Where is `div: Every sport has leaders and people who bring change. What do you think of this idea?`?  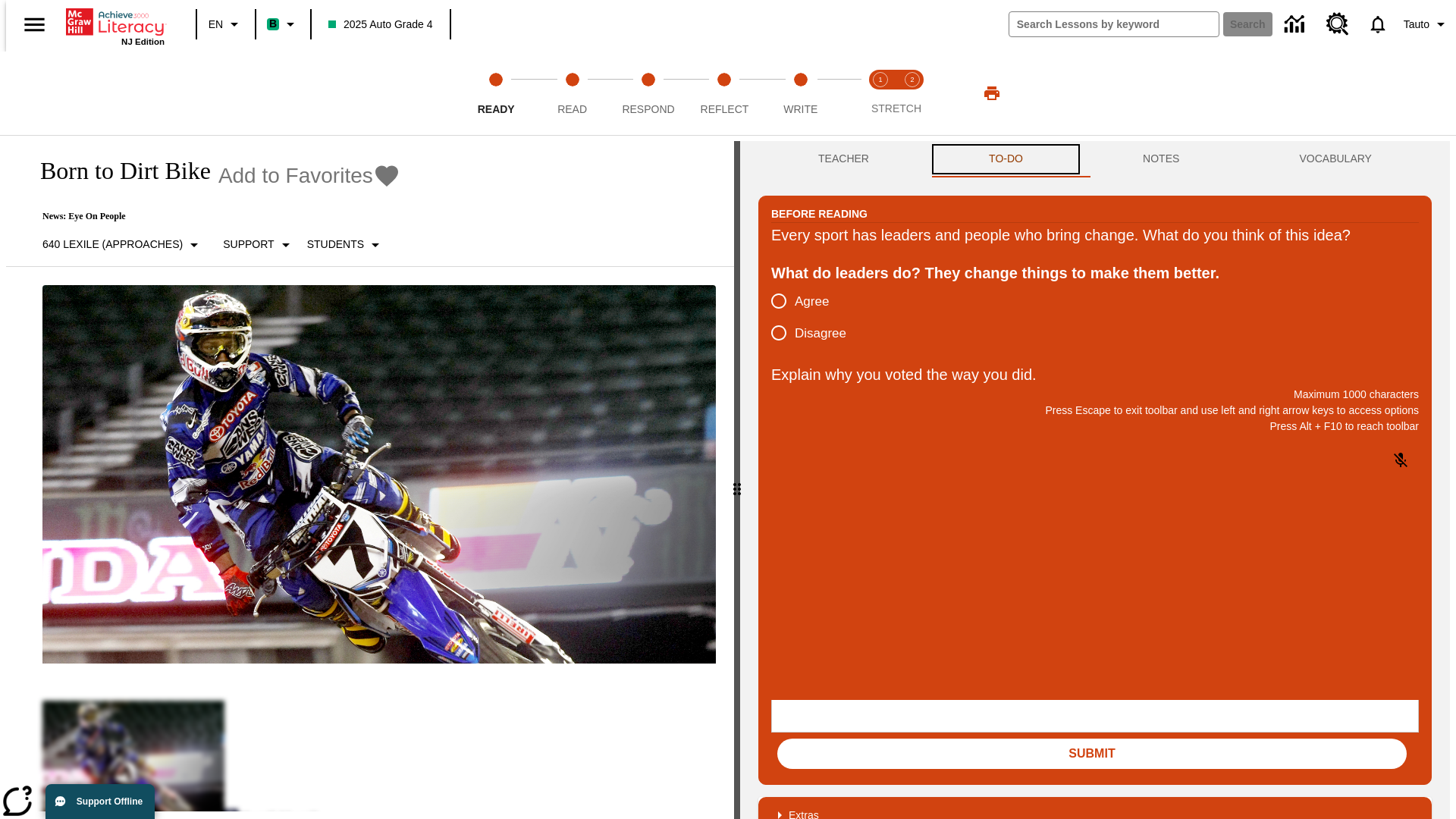 div: Every sport has leaders and people who bring change. What do you think of this idea? is located at coordinates (1095, 235).